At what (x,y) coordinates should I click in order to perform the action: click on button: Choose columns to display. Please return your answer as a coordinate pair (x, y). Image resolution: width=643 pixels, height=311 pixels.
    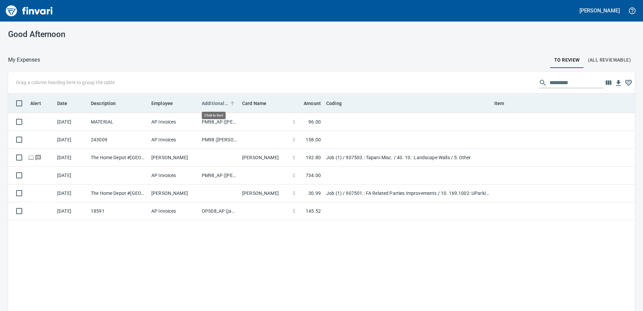
    Looking at the image, I should click on (609, 83).